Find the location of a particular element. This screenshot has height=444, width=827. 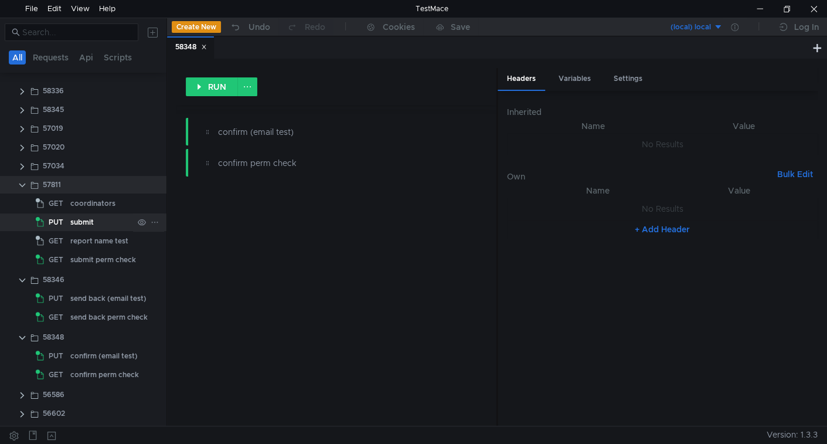

div: 58345 is located at coordinates (53, 110).